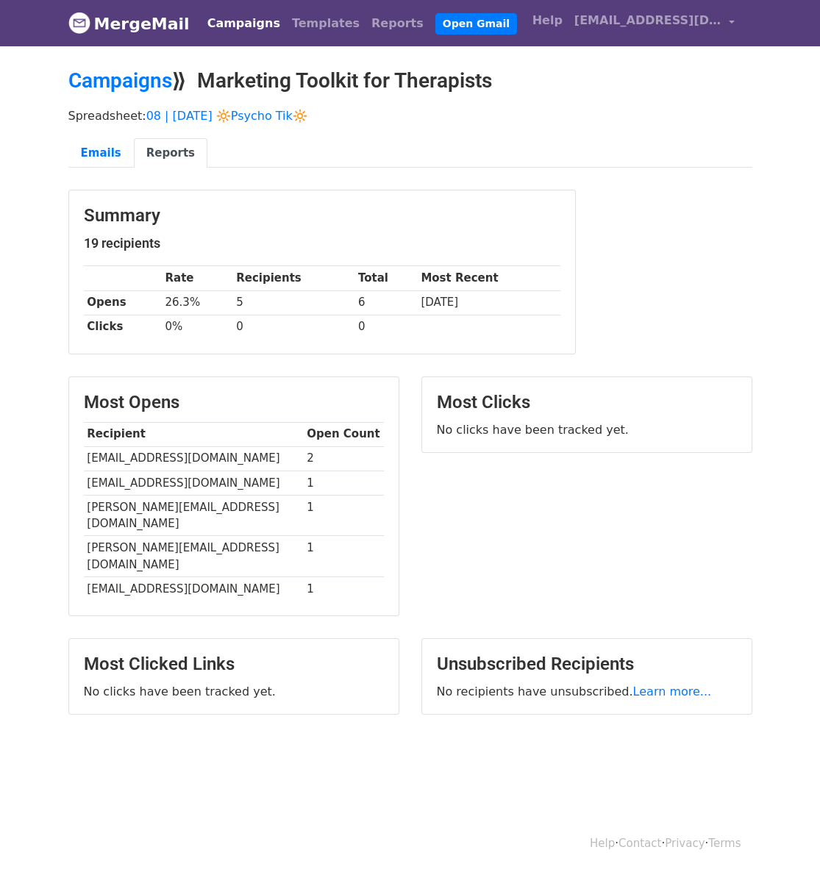  Describe the element at coordinates (129, 24) in the screenshot. I see `a: MergeMail` at that location.